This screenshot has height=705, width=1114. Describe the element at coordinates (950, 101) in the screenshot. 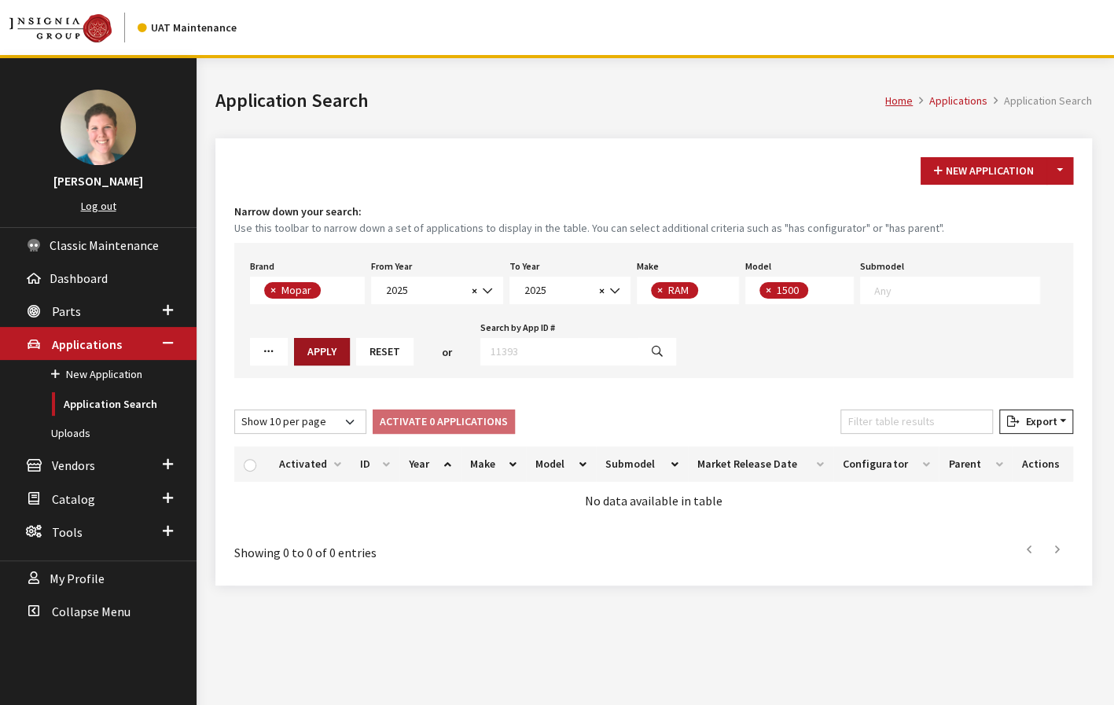

I see `li: Applications` at that location.